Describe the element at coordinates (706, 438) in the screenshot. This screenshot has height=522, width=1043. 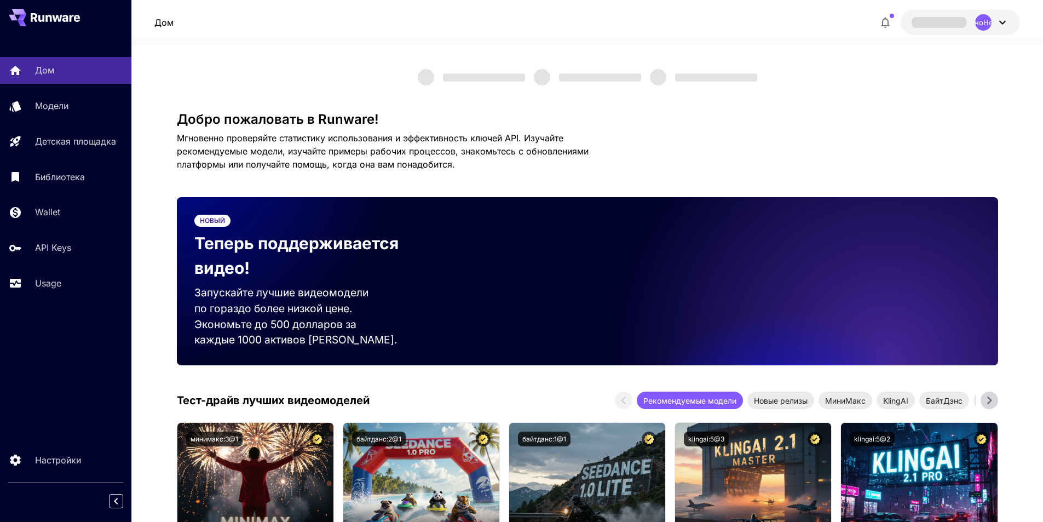
I see `button: klingai:5@3` at that location.